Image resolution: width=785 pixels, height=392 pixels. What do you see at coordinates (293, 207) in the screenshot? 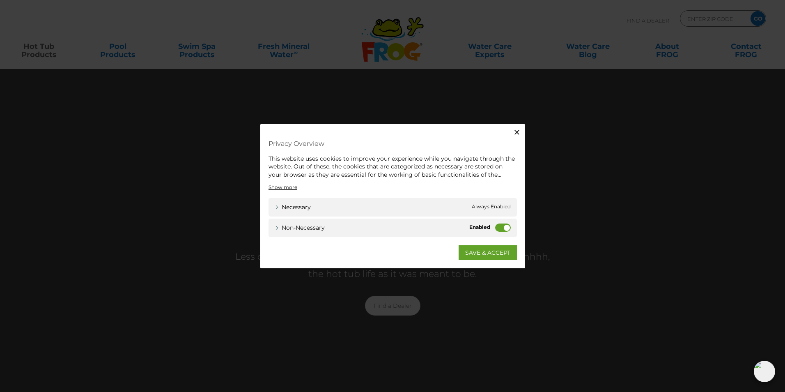
I see `a: Necessary` at bounding box center [293, 207].